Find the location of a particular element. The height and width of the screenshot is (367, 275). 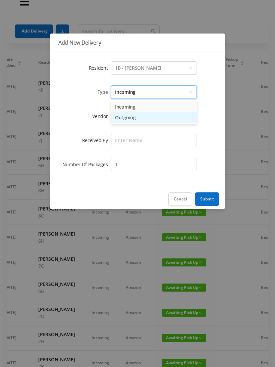

label: Received By is located at coordinates (97, 140).